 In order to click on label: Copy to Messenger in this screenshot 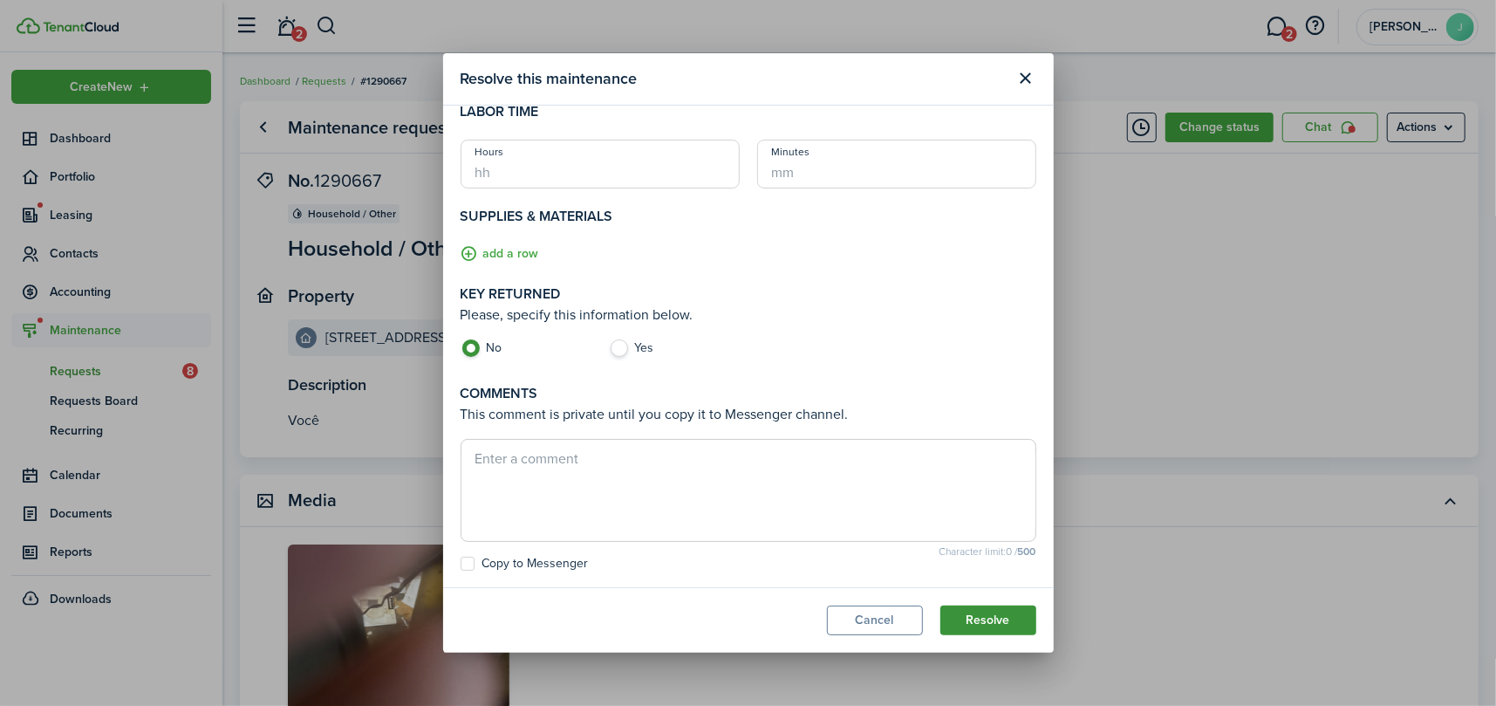, I will do `click(524, 564)`.